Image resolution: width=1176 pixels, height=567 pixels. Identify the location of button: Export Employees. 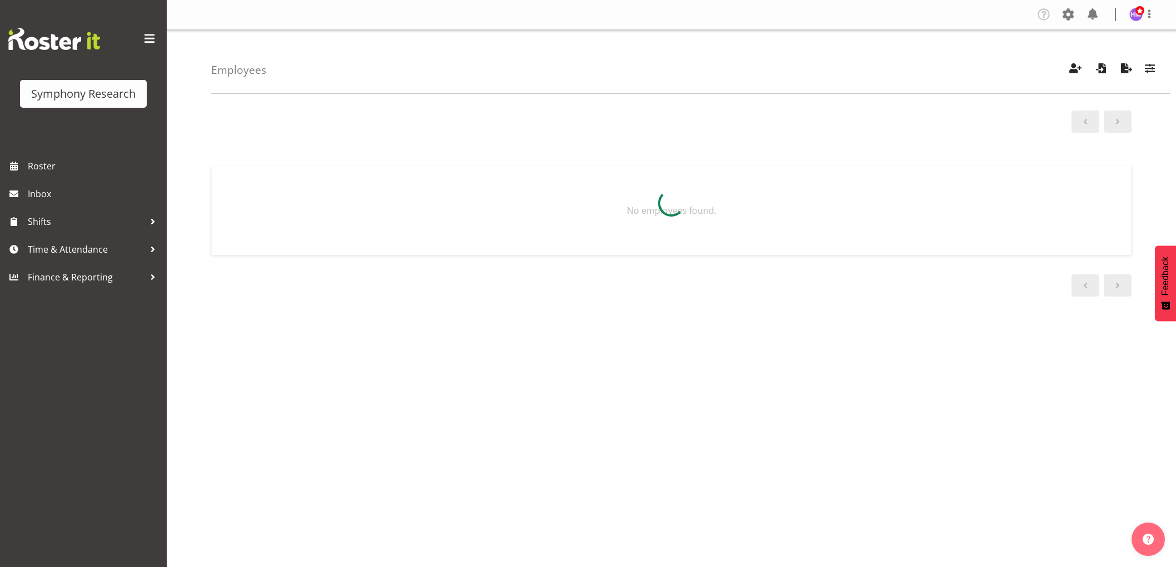
(1126, 70).